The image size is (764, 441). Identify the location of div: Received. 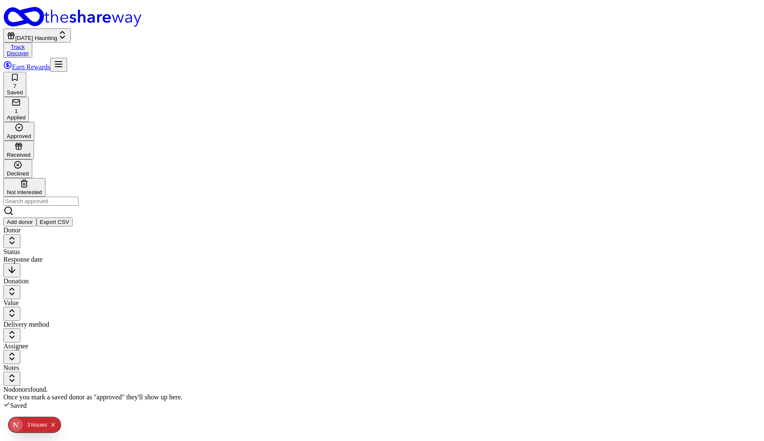
(19, 155).